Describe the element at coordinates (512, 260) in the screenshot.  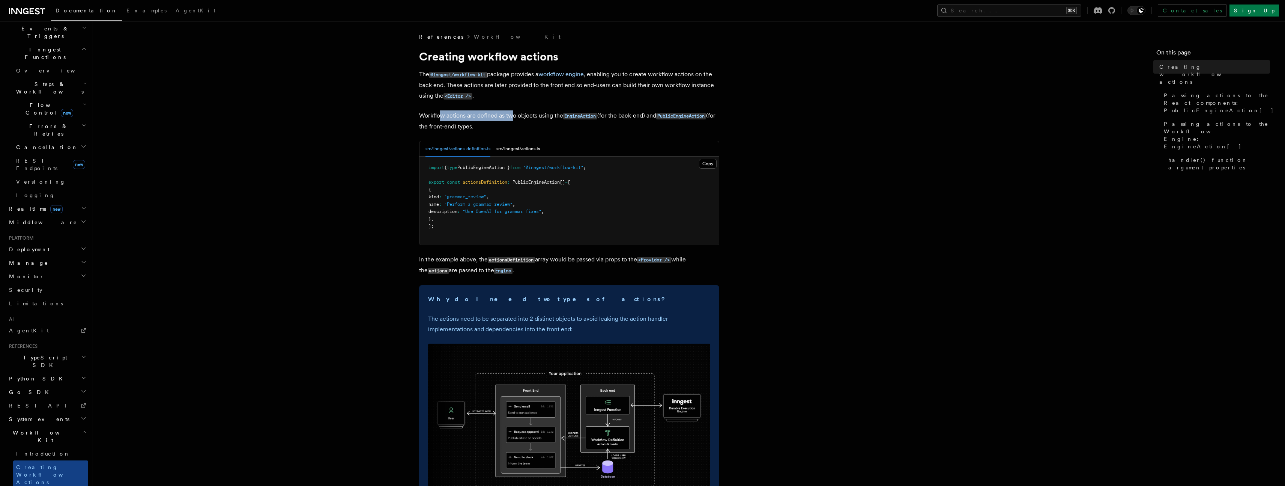
I see `code: actionsDefinition` at that location.